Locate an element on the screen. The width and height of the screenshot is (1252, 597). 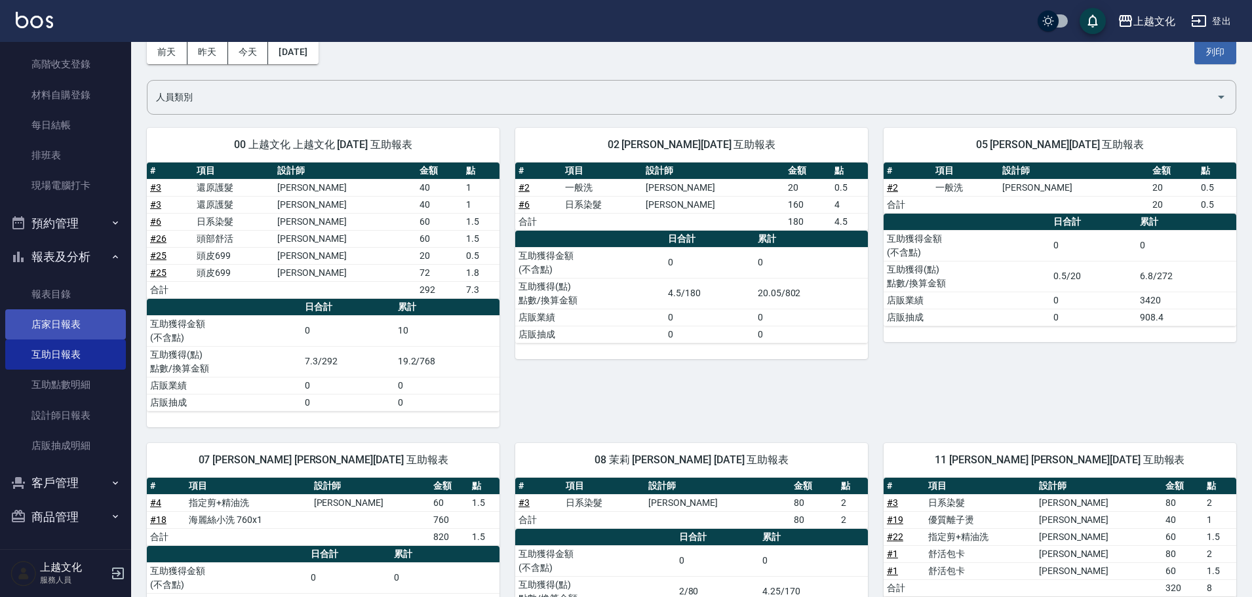
a: 排班表 is located at coordinates (66, 155).